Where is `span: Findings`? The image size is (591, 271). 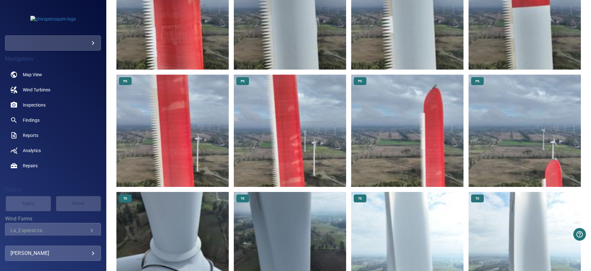
span: Findings is located at coordinates (31, 120).